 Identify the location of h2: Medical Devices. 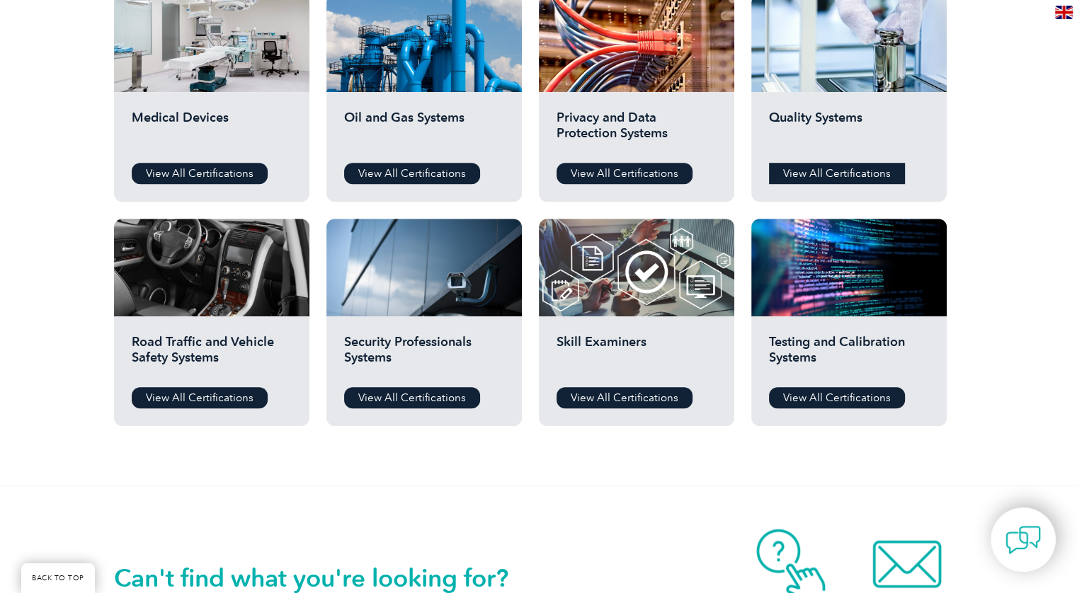
(212, 131).